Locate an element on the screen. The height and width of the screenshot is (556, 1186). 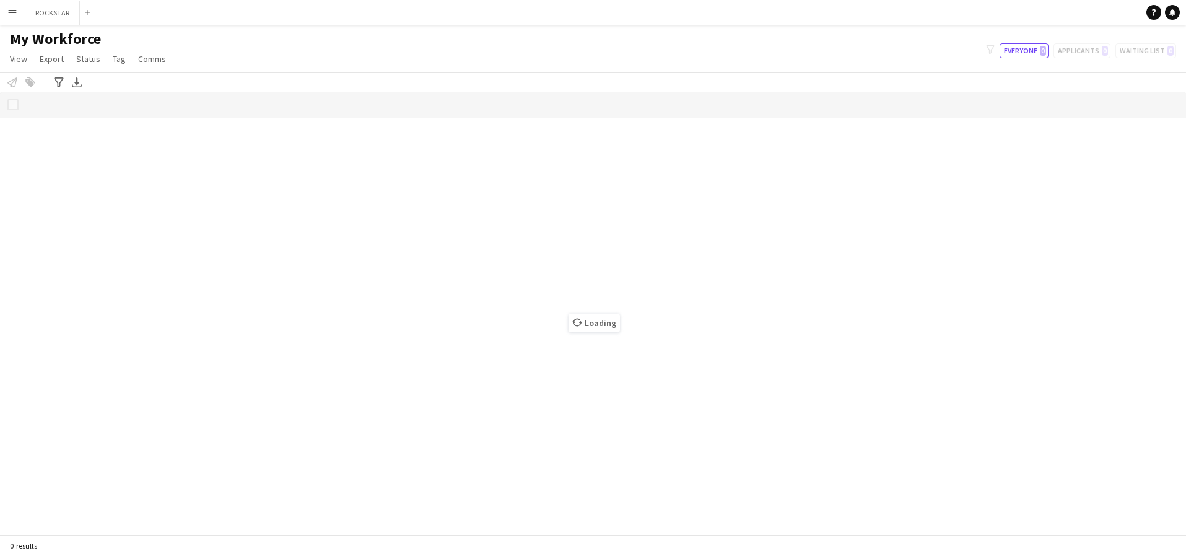
button: ROCKSTAR is located at coordinates (53, 12).